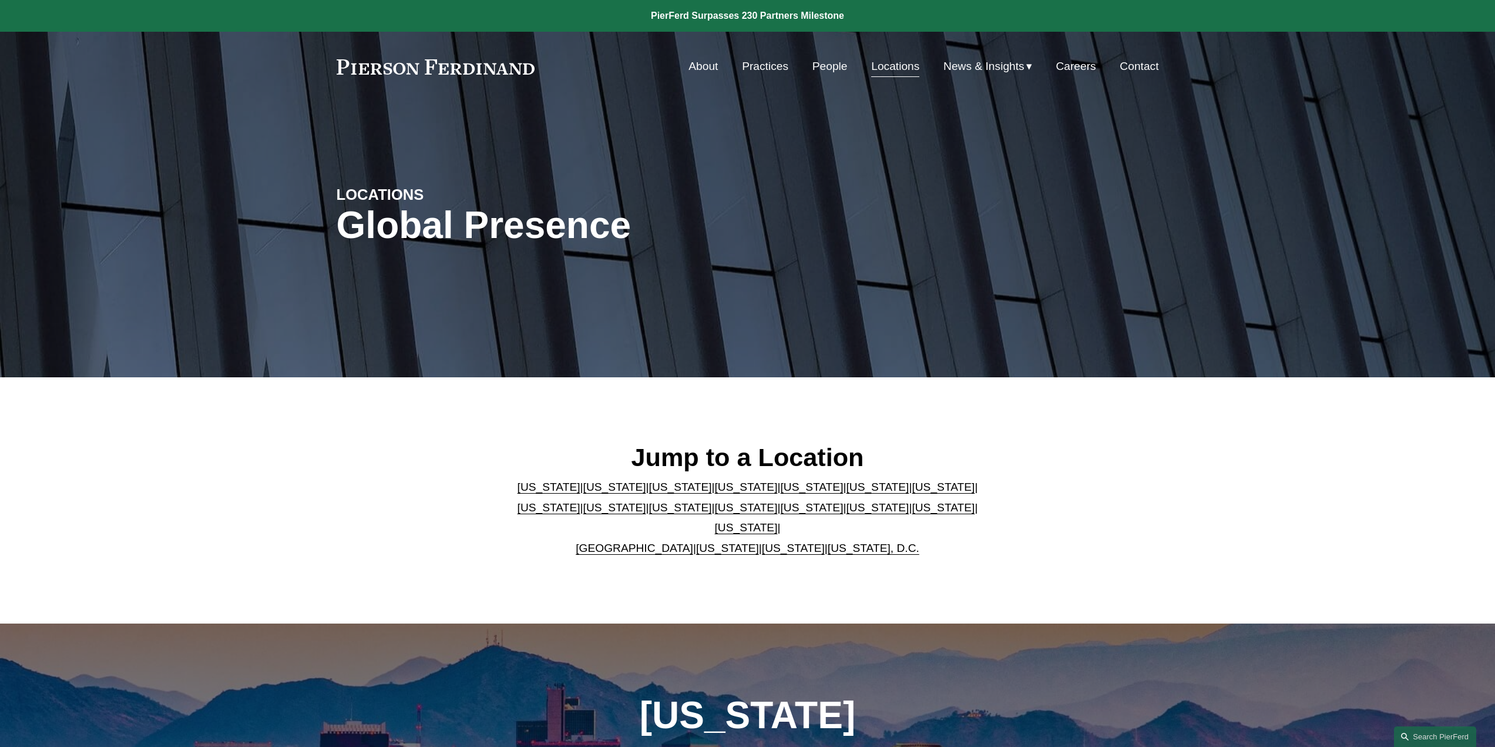  Describe the element at coordinates (1435, 736) in the screenshot. I see `a: Search this site` at that location.